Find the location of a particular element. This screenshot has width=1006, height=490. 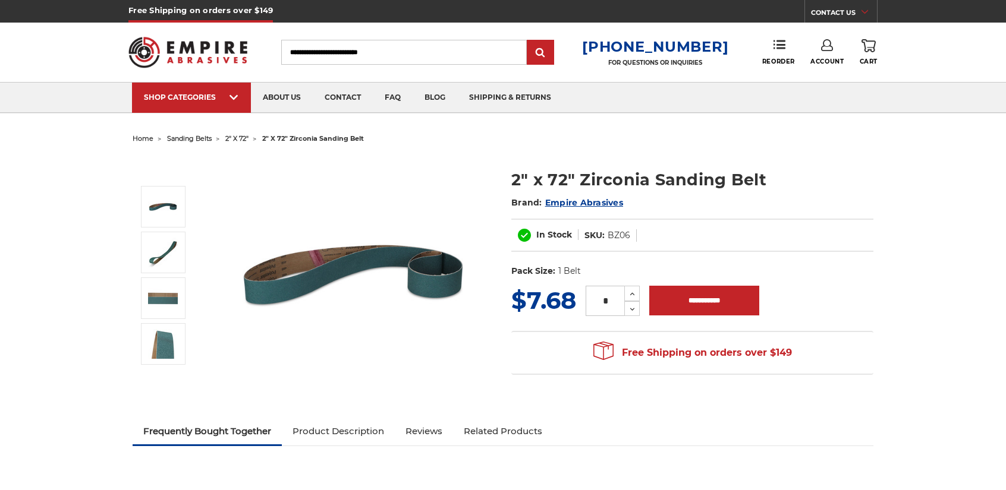

a: sanding belts is located at coordinates (189, 139).